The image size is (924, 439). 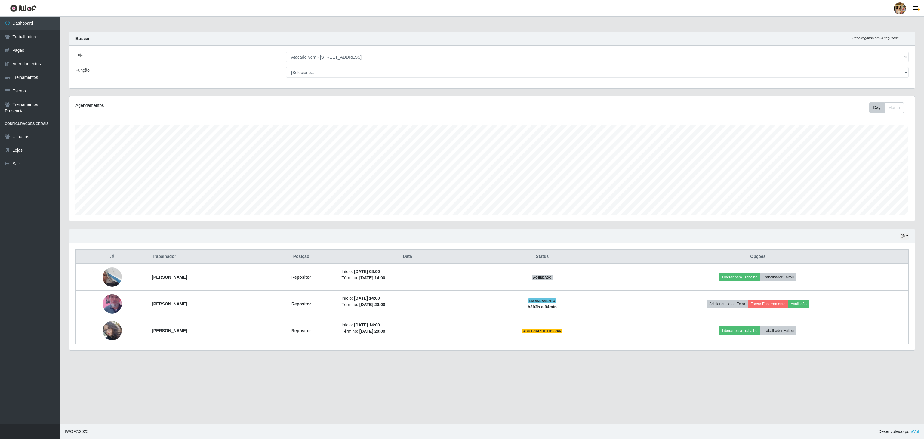 I want to click on img: 1752090635186.jpeg, so click(x=112, y=304).